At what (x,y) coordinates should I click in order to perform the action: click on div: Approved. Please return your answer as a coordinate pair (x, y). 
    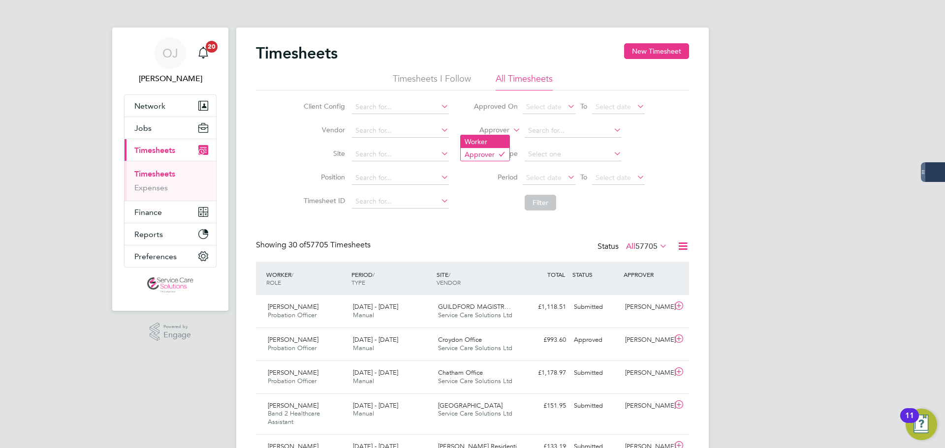
    Looking at the image, I should click on (596, 340).